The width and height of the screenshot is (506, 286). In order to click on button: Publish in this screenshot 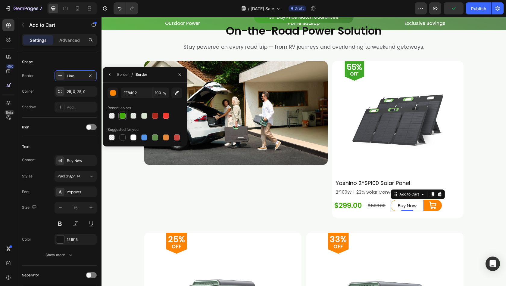, I will do `click(479, 8)`.